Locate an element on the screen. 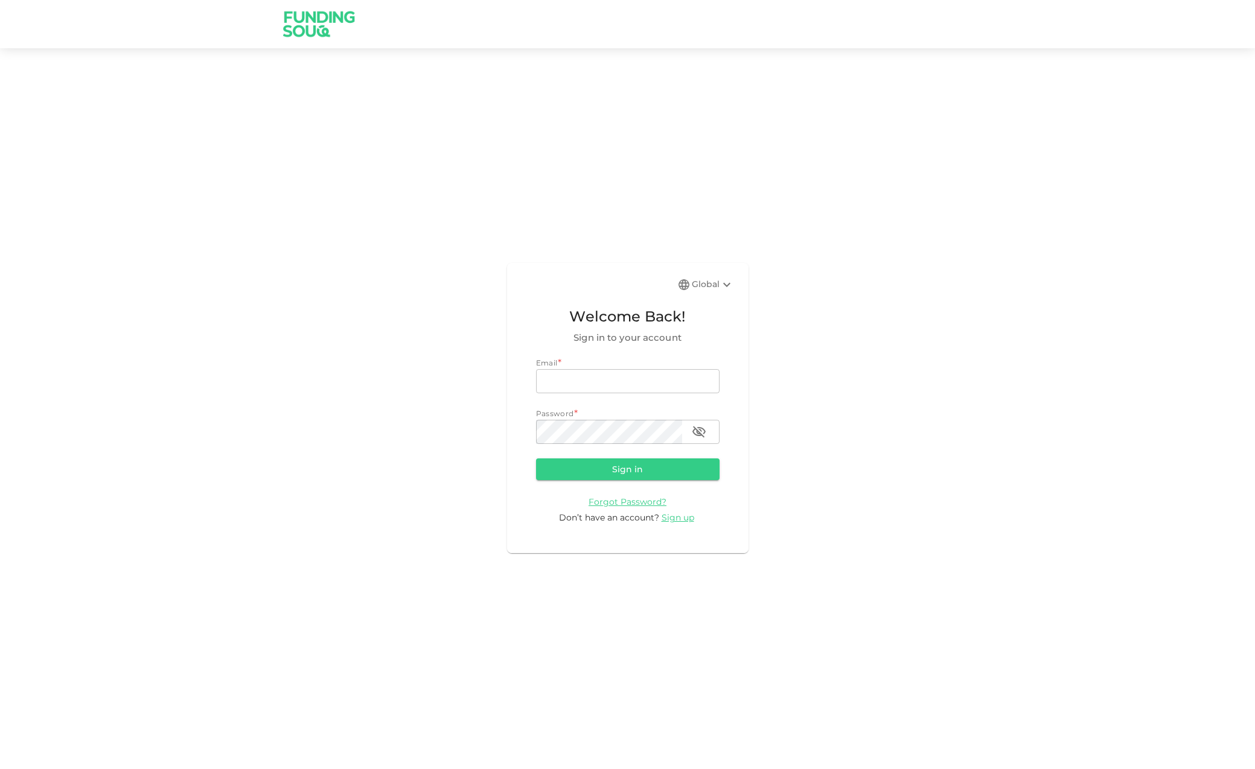 The image size is (1255, 769). div: email is located at coordinates (628, 381).